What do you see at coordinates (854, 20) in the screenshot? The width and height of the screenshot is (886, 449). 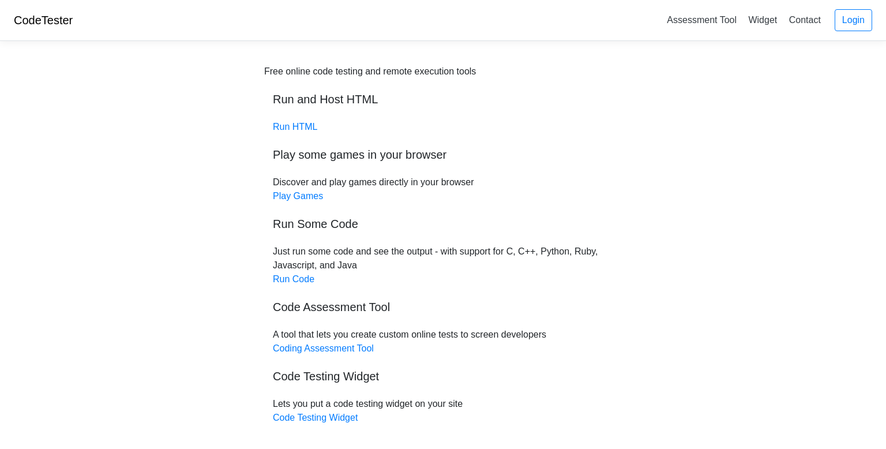 I see `a: Login` at bounding box center [854, 20].